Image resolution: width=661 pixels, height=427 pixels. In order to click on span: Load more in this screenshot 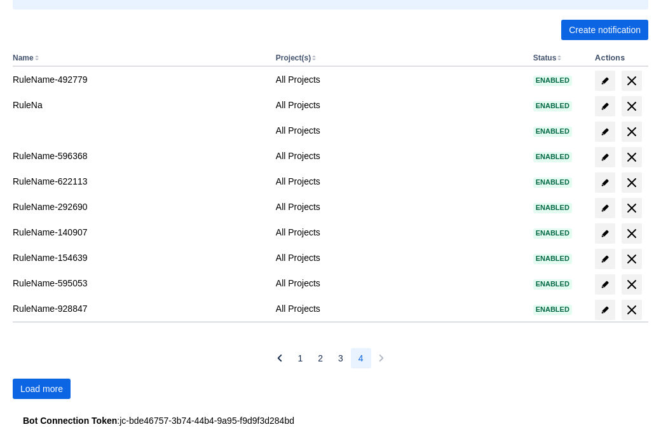, I will do `click(41, 388)`.